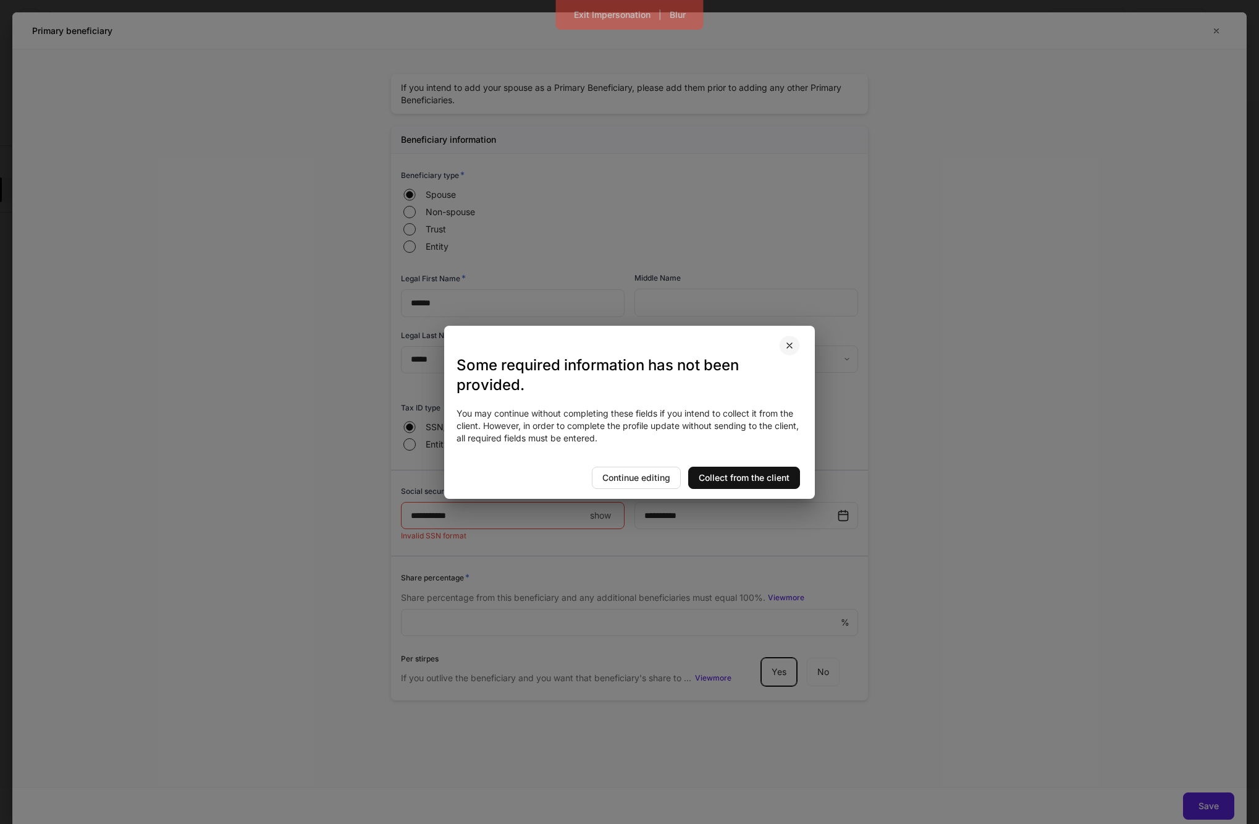 This screenshot has width=1259, height=824. What do you see at coordinates (636, 478) in the screenshot?
I see `button: Continue editing` at bounding box center [636, 478].